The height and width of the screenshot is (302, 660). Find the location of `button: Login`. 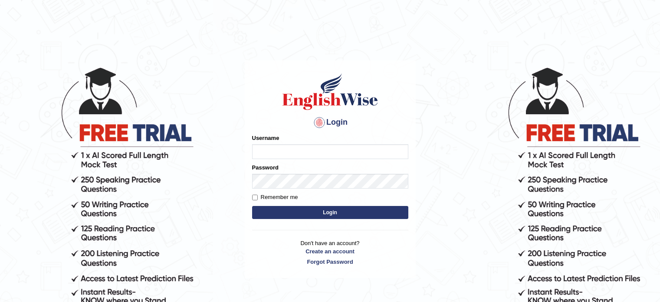

button: Login is located at coordinates (330, 212).